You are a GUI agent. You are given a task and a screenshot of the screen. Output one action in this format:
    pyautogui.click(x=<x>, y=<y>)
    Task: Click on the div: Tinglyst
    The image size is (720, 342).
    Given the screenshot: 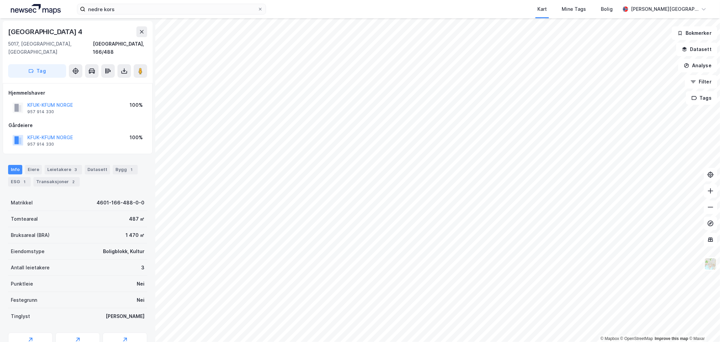 What is the action you would take?
    pyautogui.click(x=20, y=316)
    